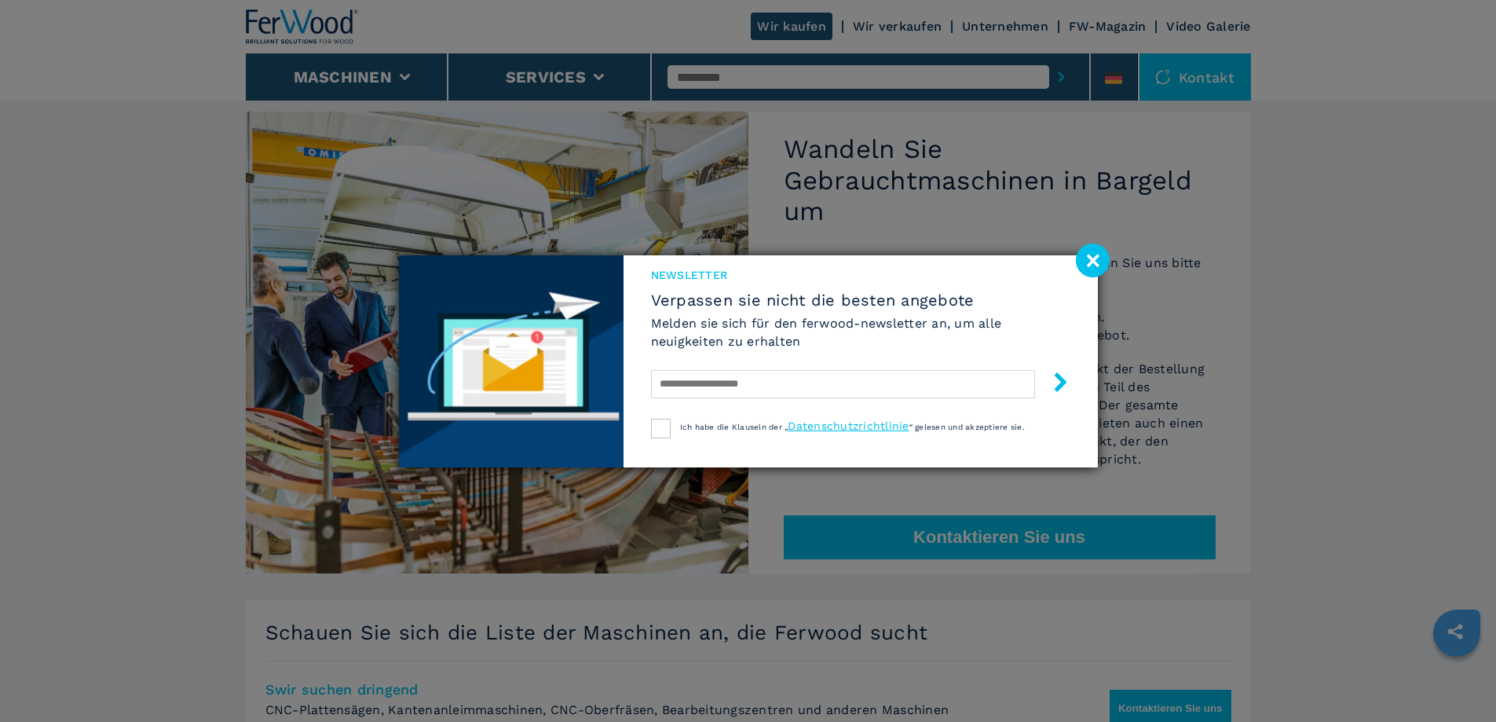 This screenshot has width=1496, height=722. Describe the element at coordinates (848, 426) in the screenshot. I see `span: Datenschutzrichtlinie` at that location.